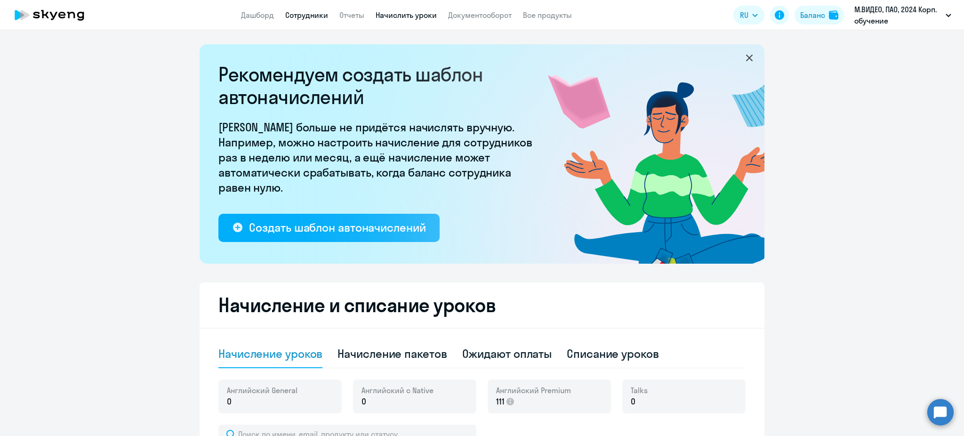  What do you see at coordinates (406, 15) in the screenshot?
I see `a: Начислить уроки` at bounding box center [406, 15].